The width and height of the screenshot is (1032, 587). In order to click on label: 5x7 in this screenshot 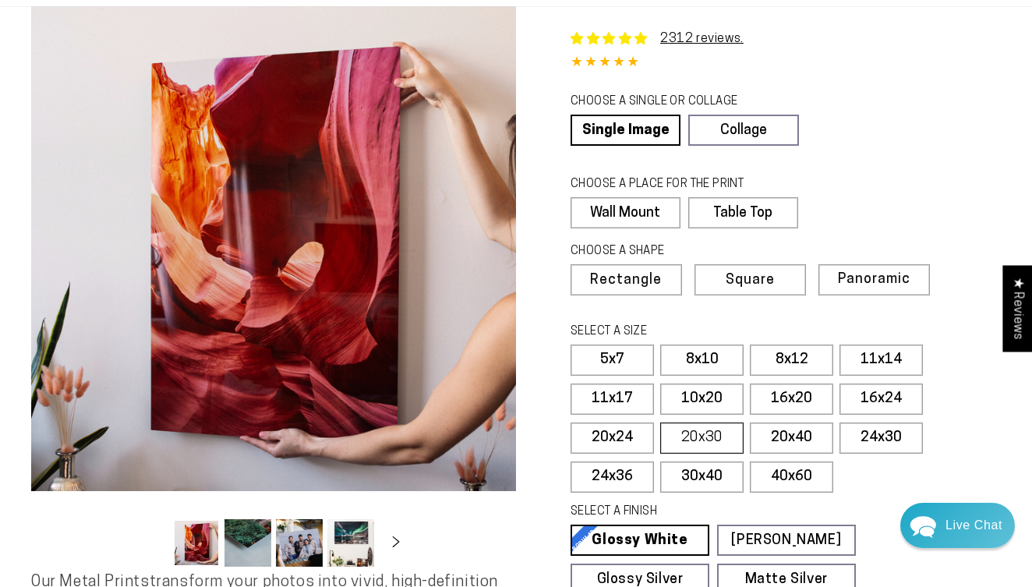, I will do `click(612, 360)`.